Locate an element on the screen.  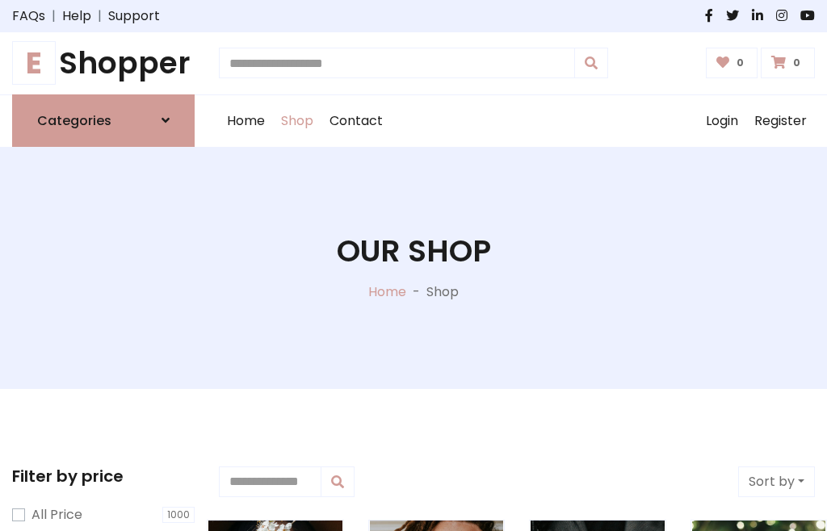
a: FAQs is located at coordinates (28, 16).